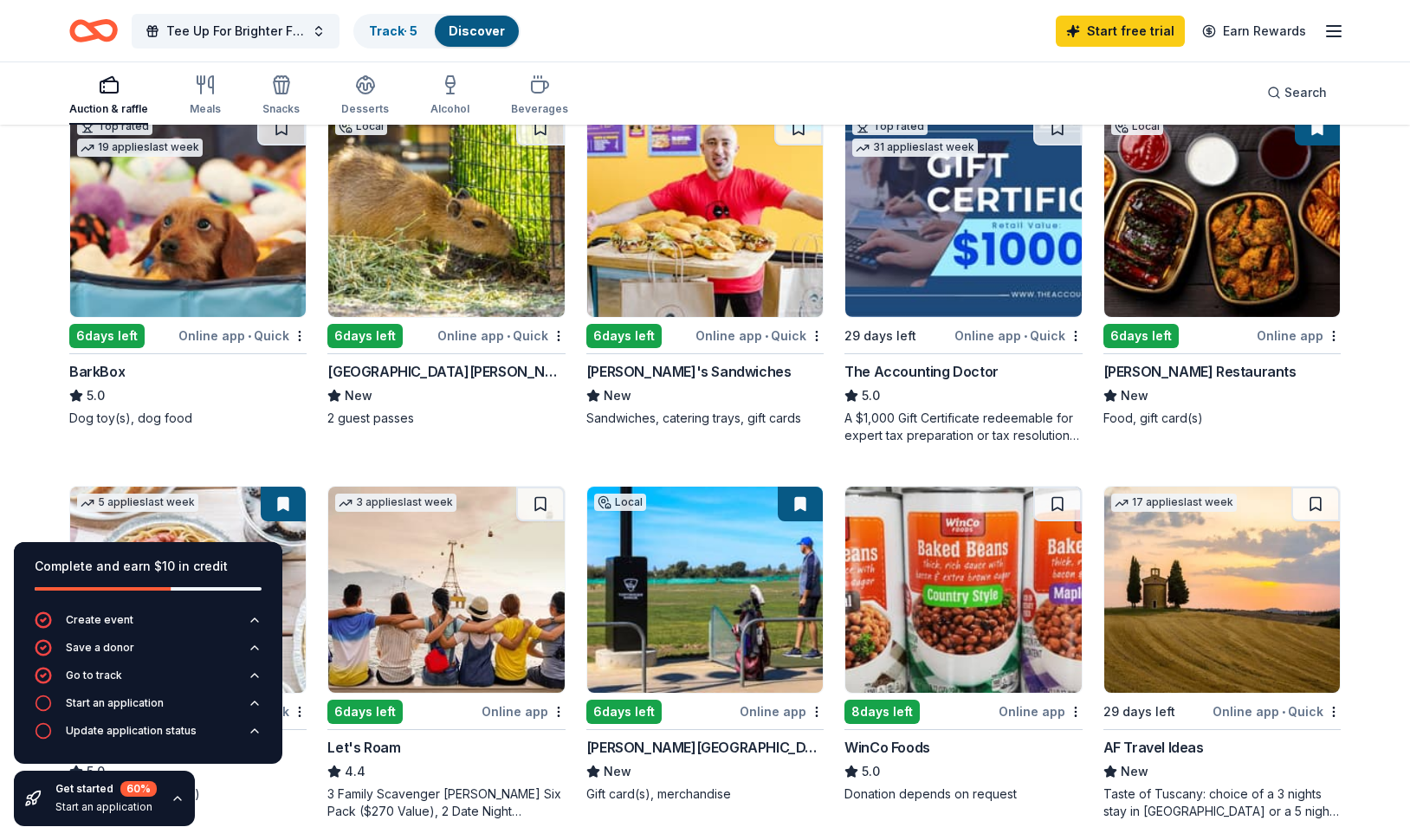  I want to click on span: 5.0, so click(96, 396).